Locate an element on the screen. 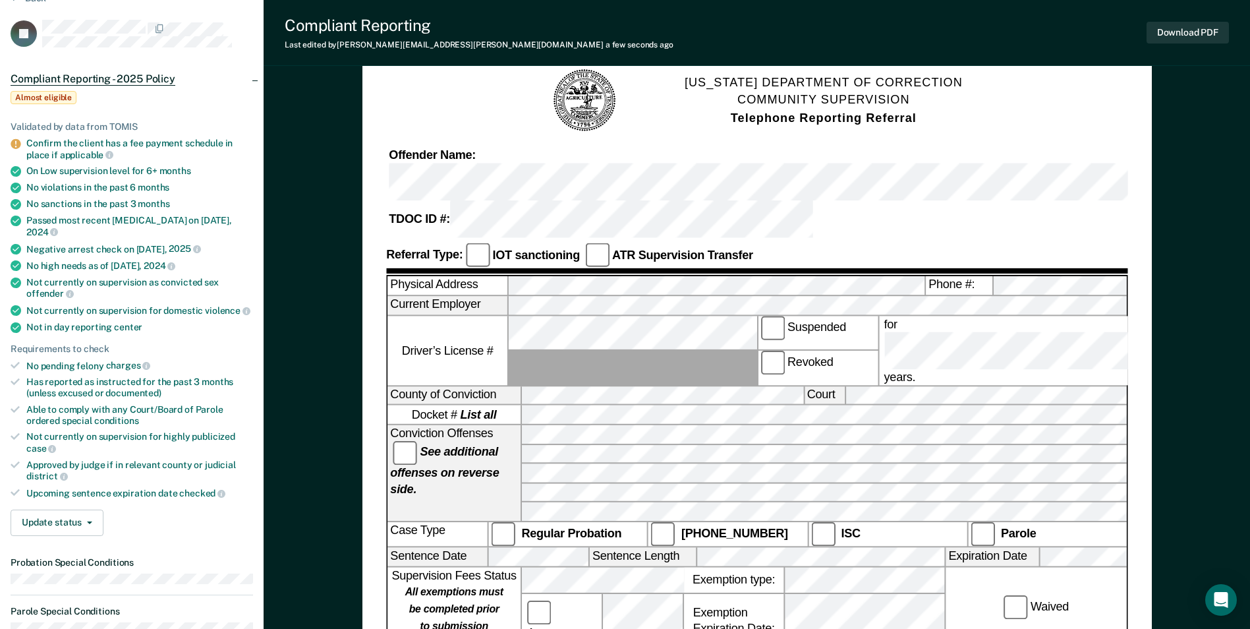 The width and height of the screenshot is (1250, 629). label: County of Conviction is located at coordinates (454, 395).